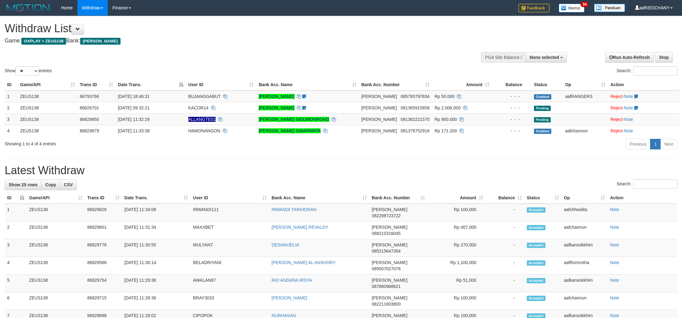 The width and height of the screenshot is (682, 318). I want to click on img: Button%20Memo.svg, so click(572, 8).